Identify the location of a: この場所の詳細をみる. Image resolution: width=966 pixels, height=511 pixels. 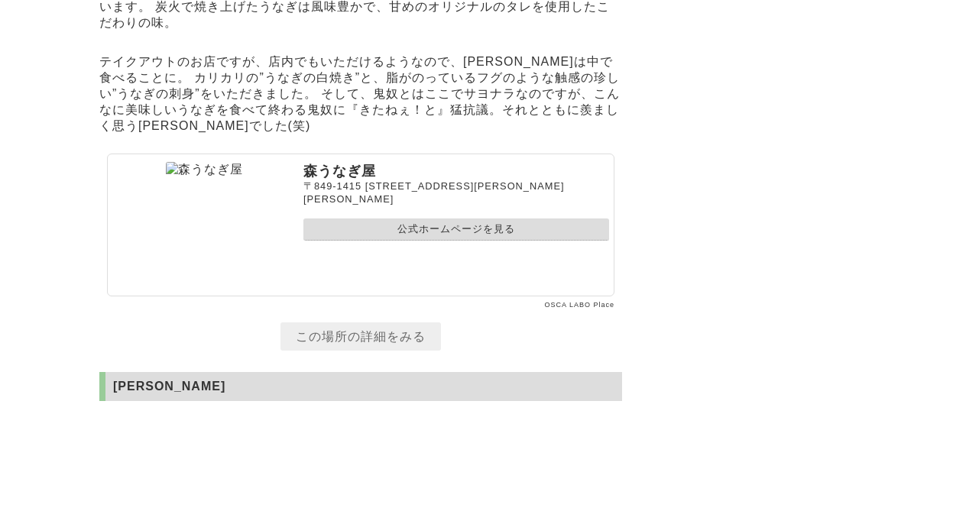
(361, 336).